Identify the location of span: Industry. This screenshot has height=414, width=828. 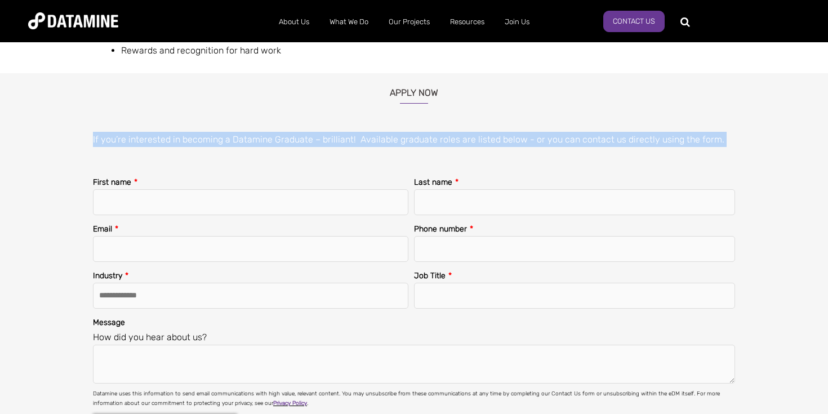
(108, 275).